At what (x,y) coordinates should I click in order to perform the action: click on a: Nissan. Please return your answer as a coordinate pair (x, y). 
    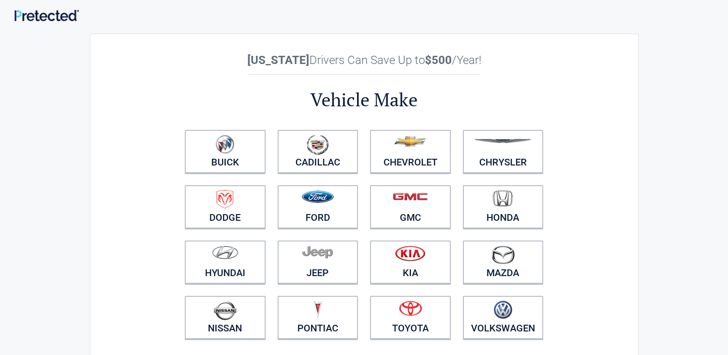
    Looking at the image, I should click on (225, 318).